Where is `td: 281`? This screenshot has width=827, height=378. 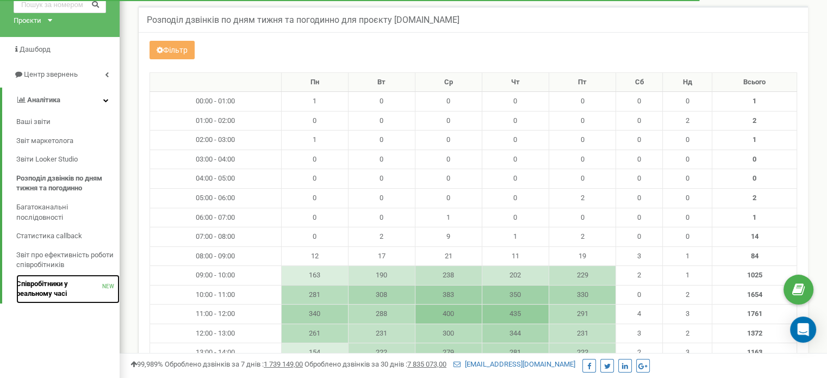
td: 281 is located at coordinates (515, 353).